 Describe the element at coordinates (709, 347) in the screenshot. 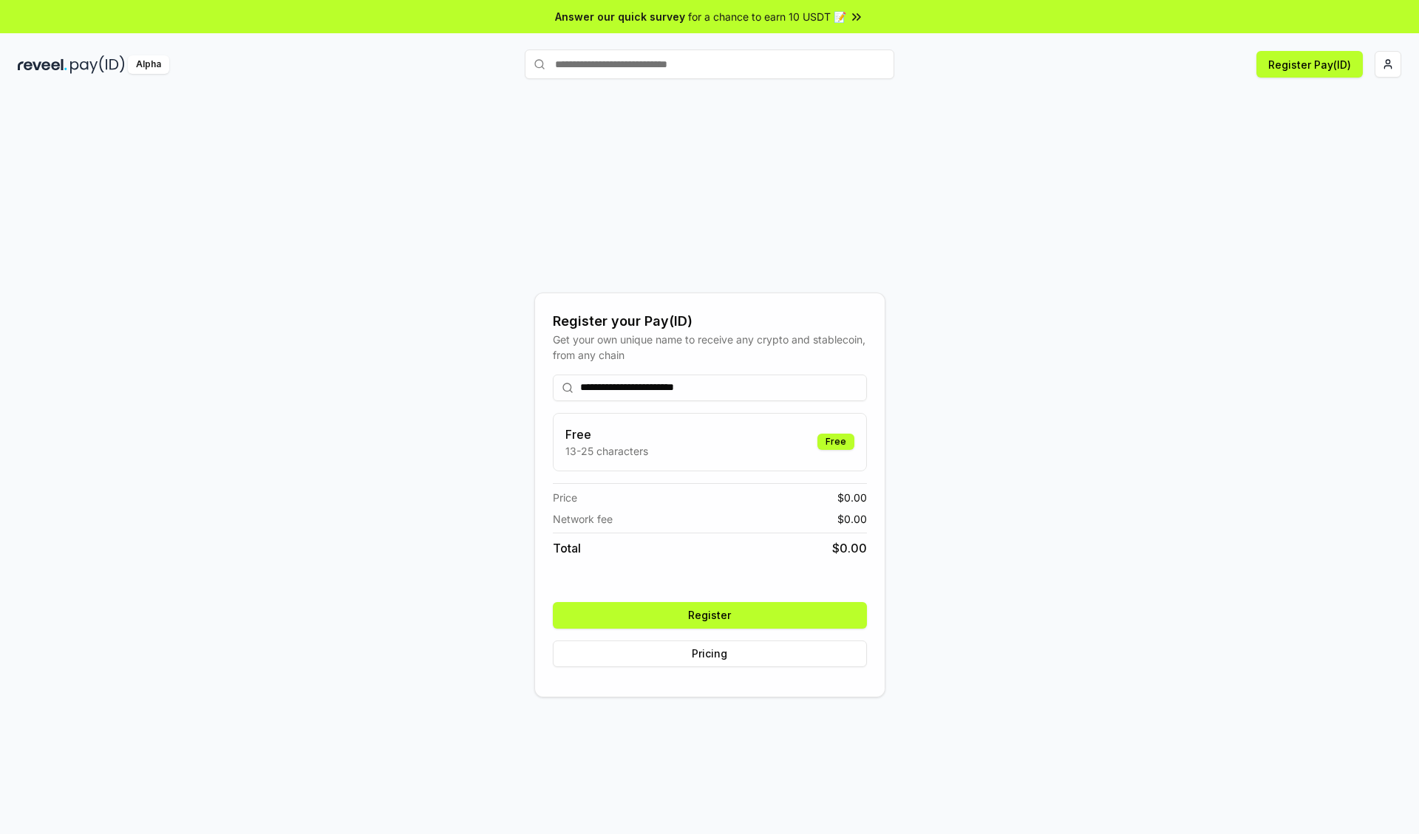

I see `div: Get your own unique name to receive any crypto and stablecoin, from any chain` at that location.